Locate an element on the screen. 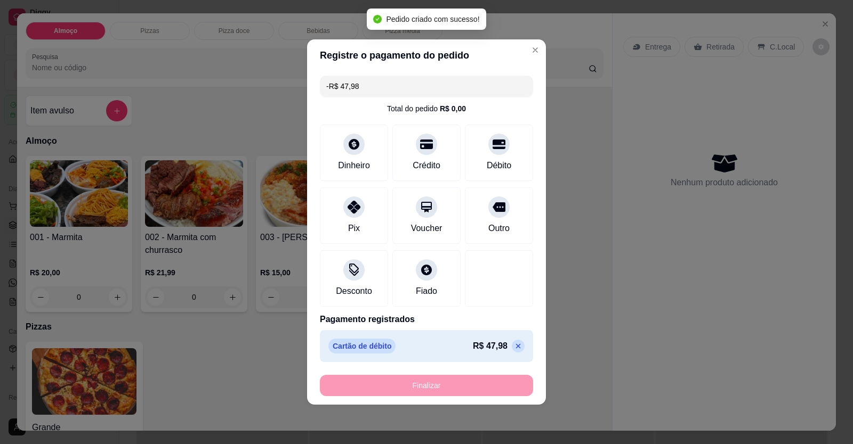  p: Pagamento registrados is located at coordinates (426, 320).